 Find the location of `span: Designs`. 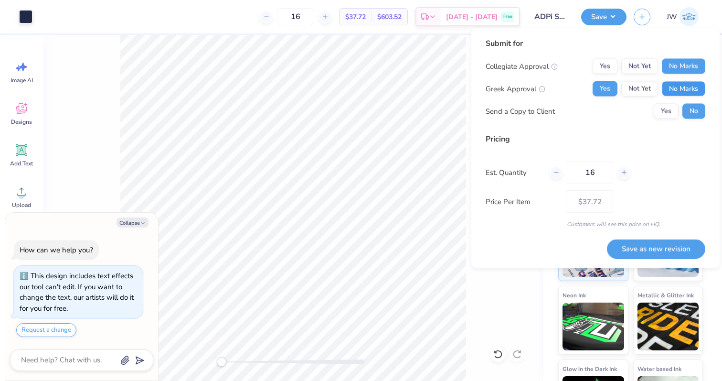

span: Designs is located at coordinates (22, 122).